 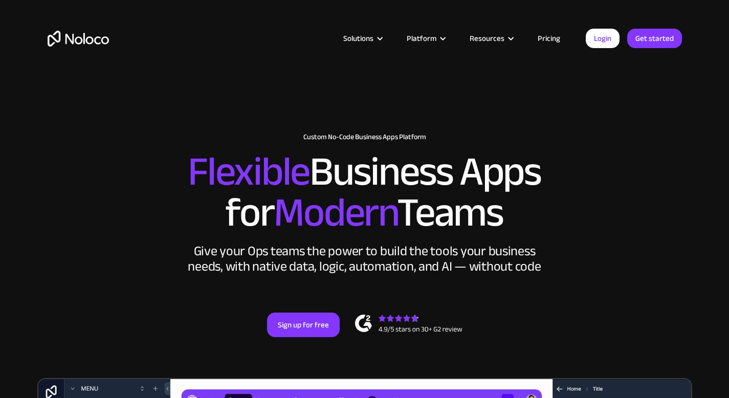 I want to click on div: Give your Ops teams the power to build the tools your business needs, with native data, logic, au..., so click(x=365, y=259).